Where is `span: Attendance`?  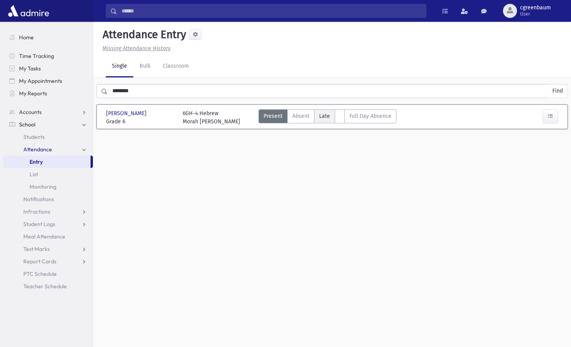 span: Attendance is located at coordinates (38, 149).